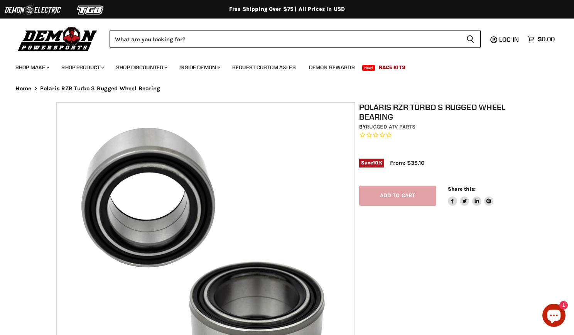 This screenshot has width=574, height=335. What do you see at coordinates (285, 39) in the screenshot?
I see `input: Search` at bounding box center [285, 39].